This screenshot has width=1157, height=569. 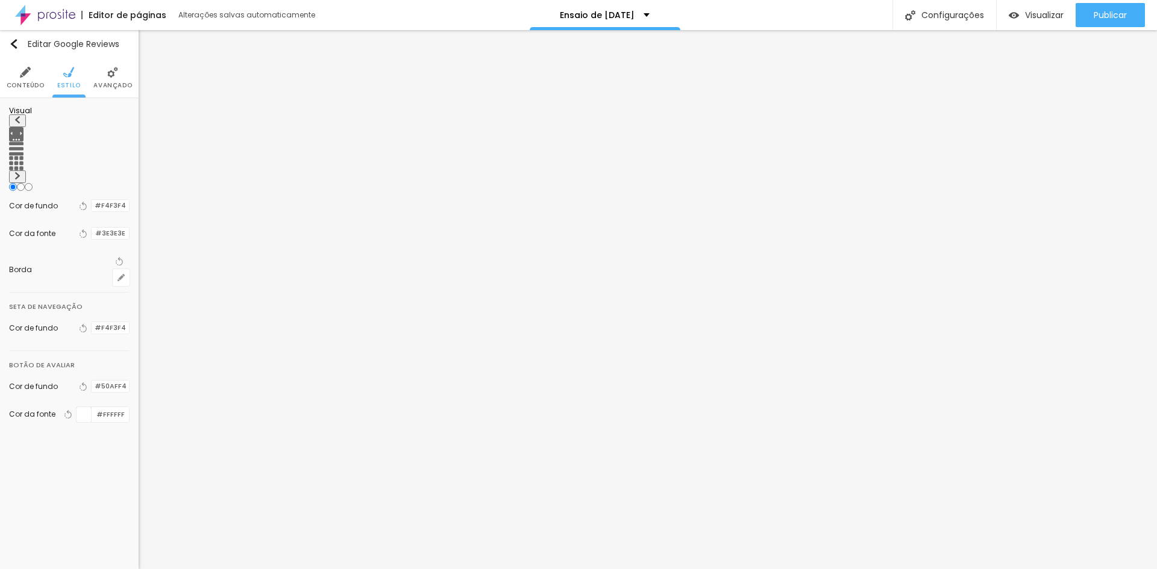 I want to click on img: view-1.svg, so click(x=1014, y=15).